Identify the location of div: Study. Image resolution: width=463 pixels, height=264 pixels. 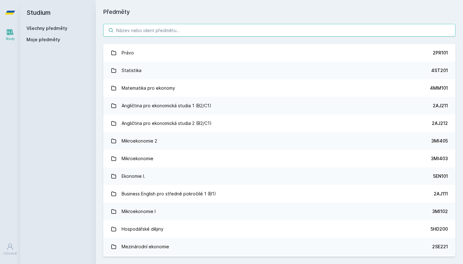
(10, 39).